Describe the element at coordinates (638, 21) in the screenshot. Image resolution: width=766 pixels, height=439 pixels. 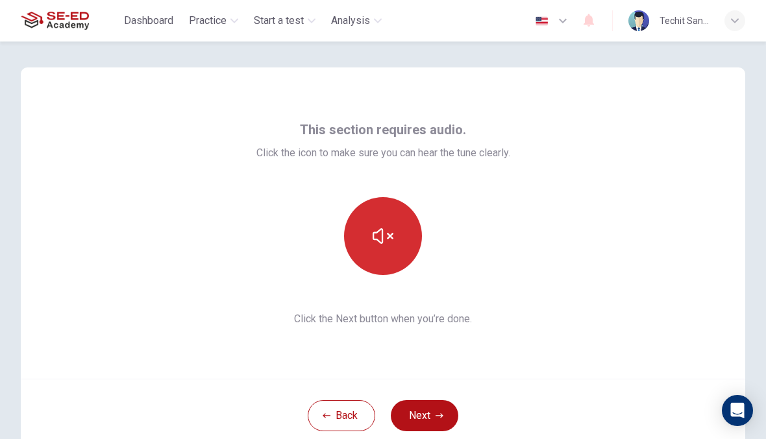
I see `img: Profile picture` at that location.